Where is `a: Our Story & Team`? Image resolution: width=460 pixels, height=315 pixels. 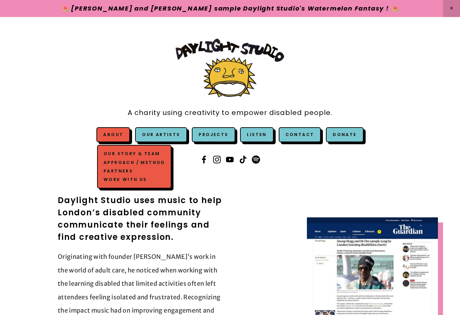
a: Our Story & Team is located at coordinates (134, 154).